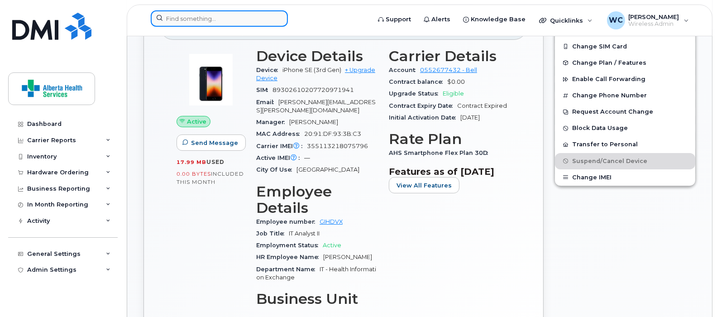 This screenshot has width=717, height=317. I want to click on a: Knowledge Base, so click(494, 19).